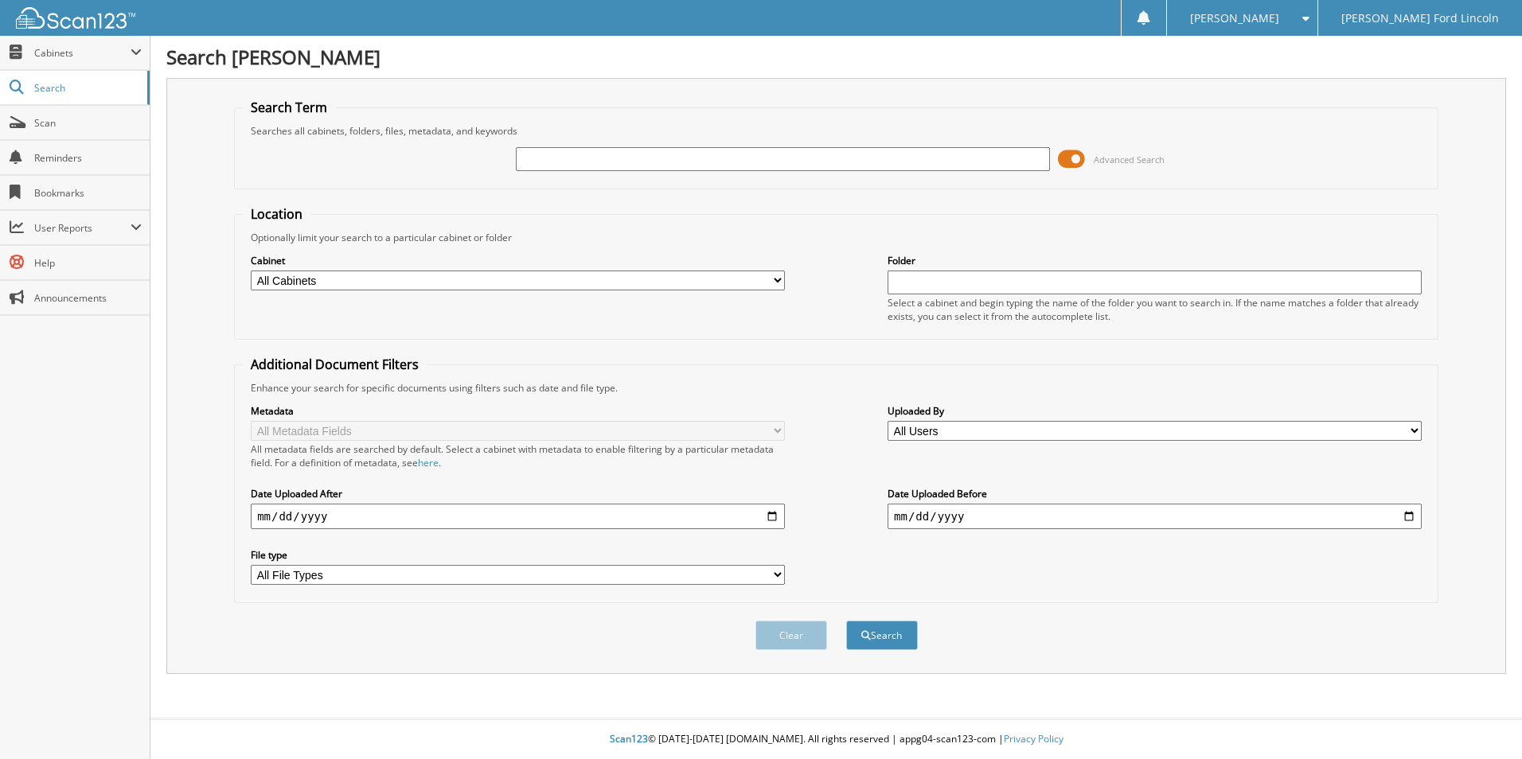 The width and height of the screenshot is (1522, 759). I want to click on legend: Additional Document Filters, so click(334, 365).